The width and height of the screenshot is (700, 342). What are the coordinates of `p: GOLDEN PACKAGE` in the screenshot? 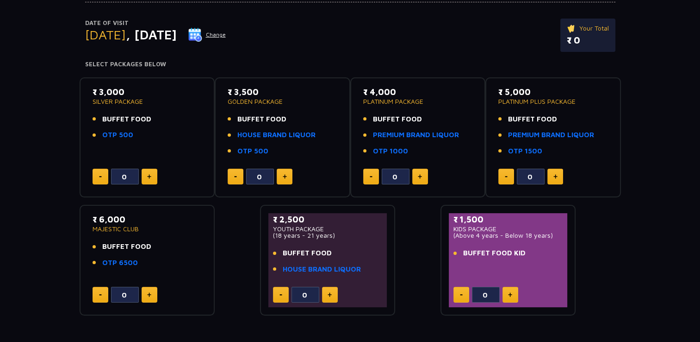 It's located at (282, 101).